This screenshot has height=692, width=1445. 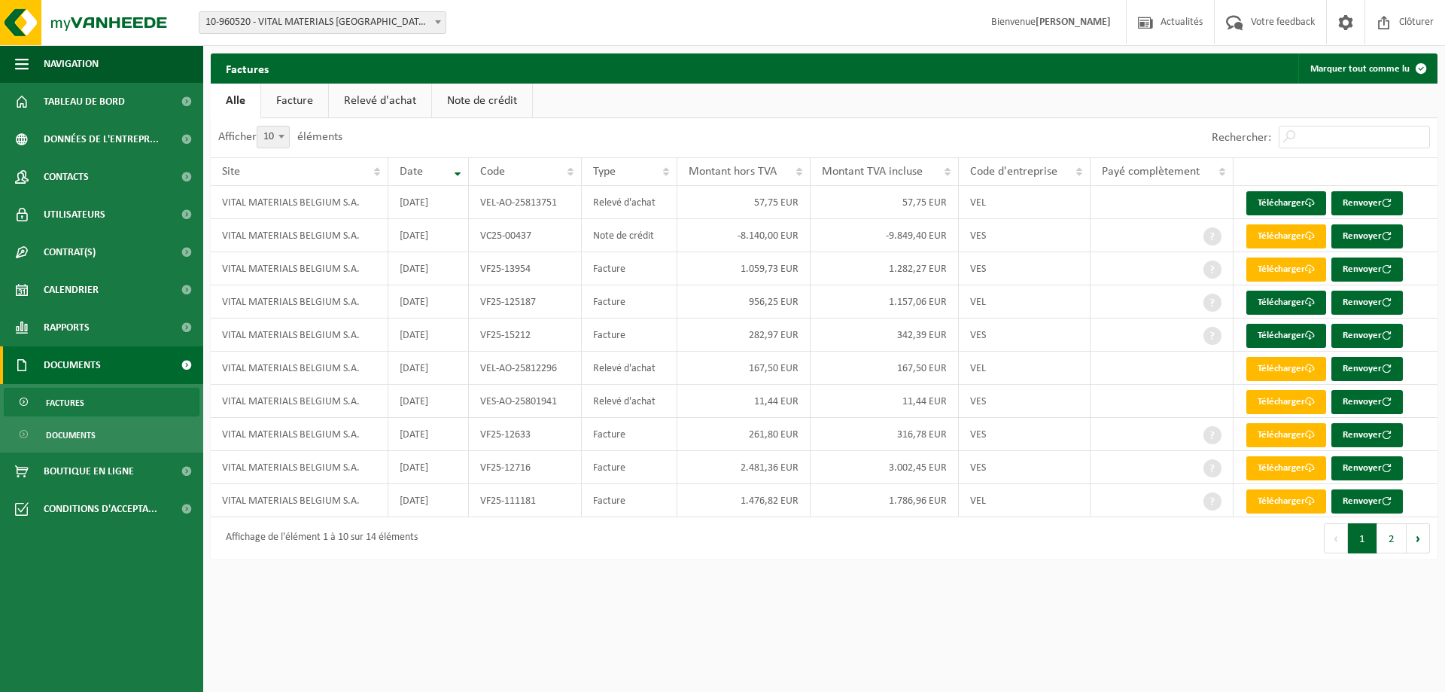 What do you see at coordinates (231, 172) in the screenshot?
I see `span: Site` at bounding box center [231, 172].